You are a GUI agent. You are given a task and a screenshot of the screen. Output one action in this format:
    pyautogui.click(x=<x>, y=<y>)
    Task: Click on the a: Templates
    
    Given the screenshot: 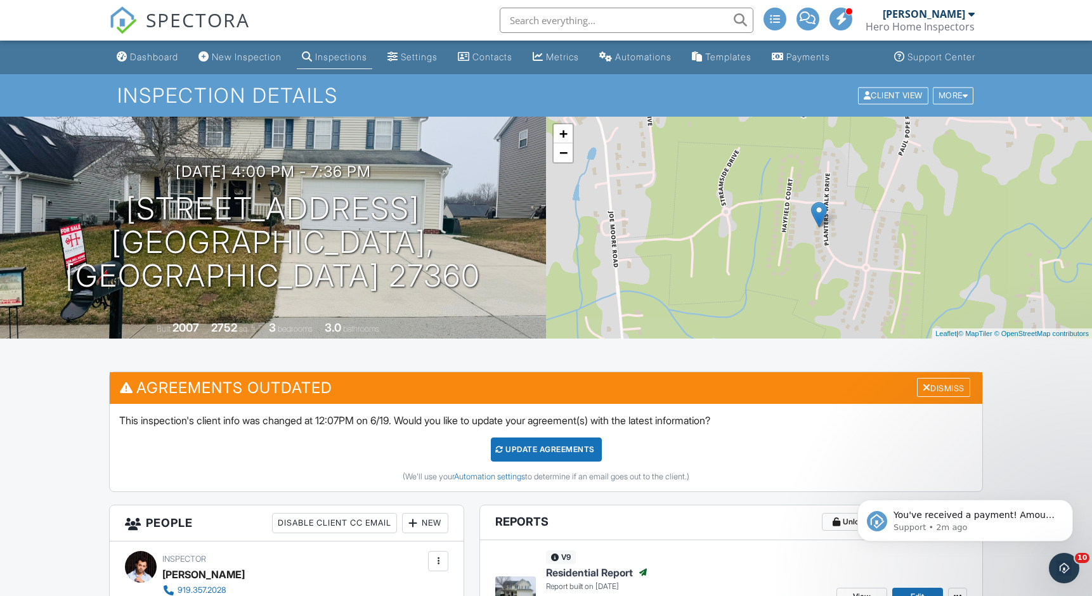 What is the action you would take?
    pyautogui.click(x=722, y=57)
    